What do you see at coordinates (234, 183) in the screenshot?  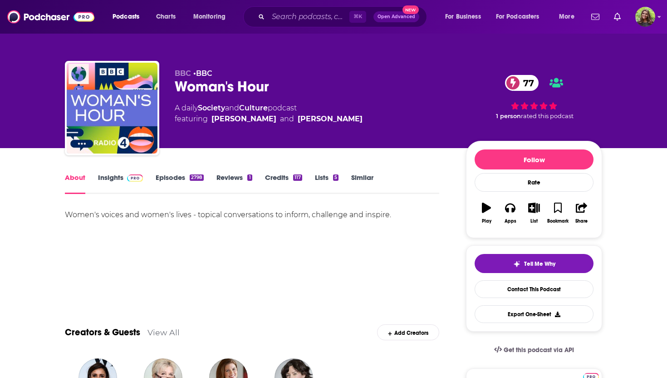 I see `a: Reviews1` at bounding box center [234, 183].